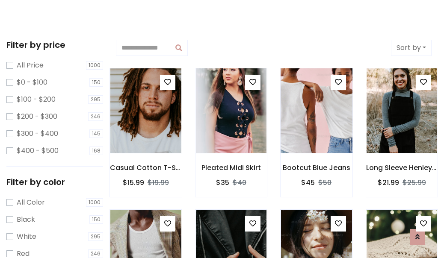 Image resolution: width=438 pixels, height=258 pixels. Describe the element at coordinates (32, 83) in the screenshot. I see `label: $0 - $100` at that location.